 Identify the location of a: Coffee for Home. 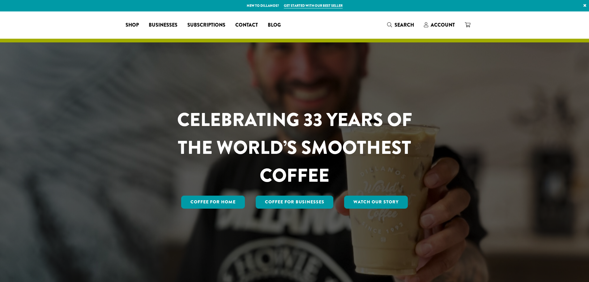
(213, 202).